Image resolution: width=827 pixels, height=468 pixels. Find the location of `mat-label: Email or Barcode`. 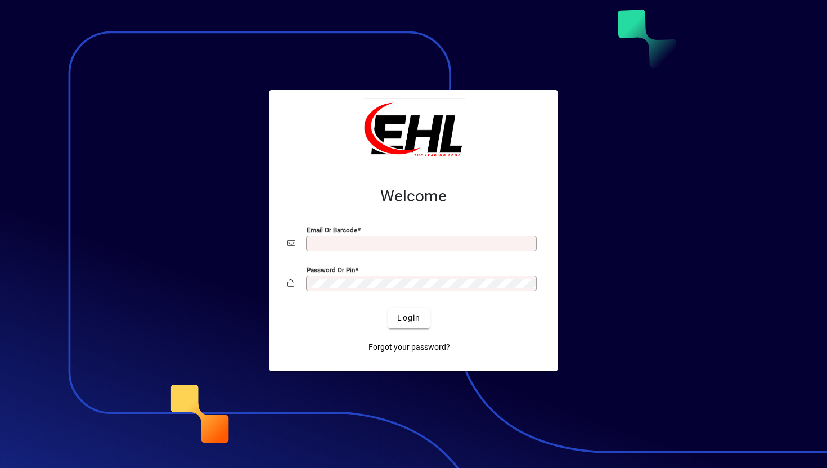

mat-label: Email or Barcode is located at coordinates (332, 230).